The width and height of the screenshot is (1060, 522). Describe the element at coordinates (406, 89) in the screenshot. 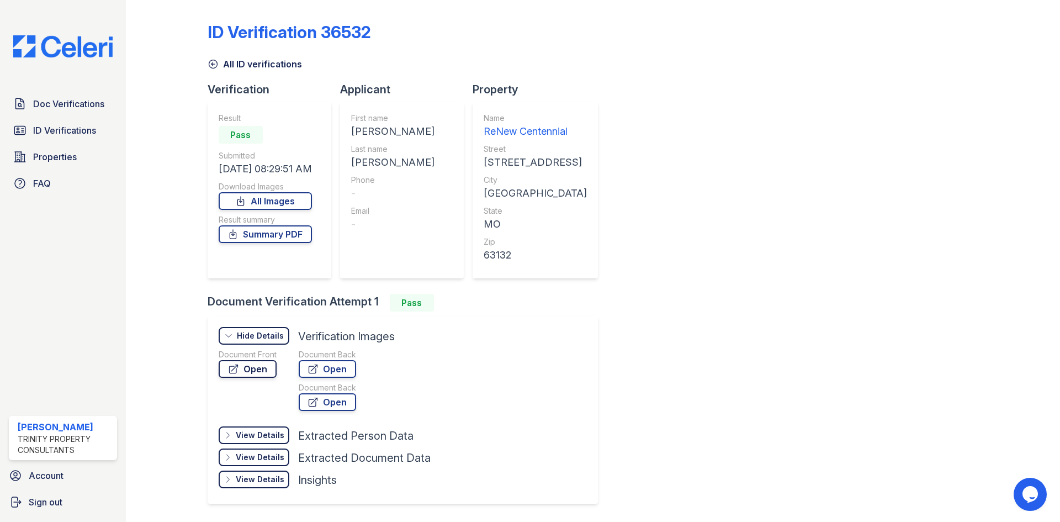

I see `div: Applicant` at that location.